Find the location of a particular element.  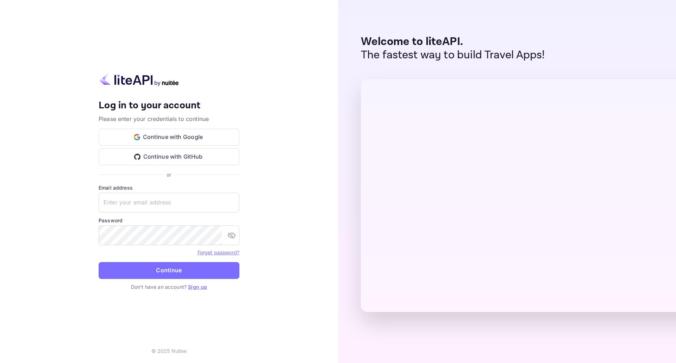

input: Enter your email address is located at coordinates (169, 203).